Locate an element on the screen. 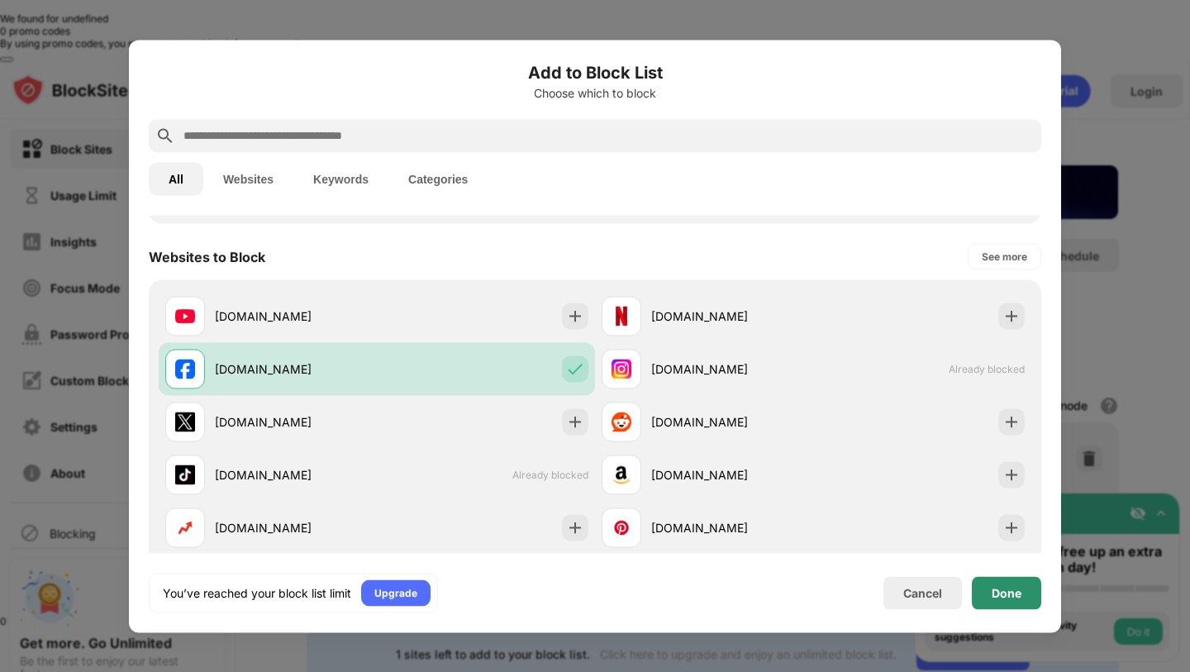 Image resolution: width=1190 pixels, height=672 pixels. div: Choose which to block is located at coordinates (595, 93).